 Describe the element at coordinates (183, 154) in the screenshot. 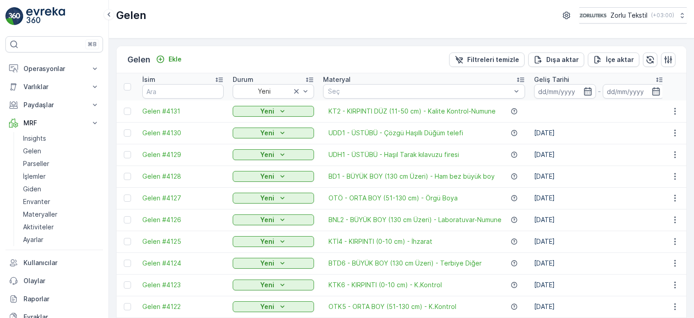

I see `a: Gelen #4129` at that location.